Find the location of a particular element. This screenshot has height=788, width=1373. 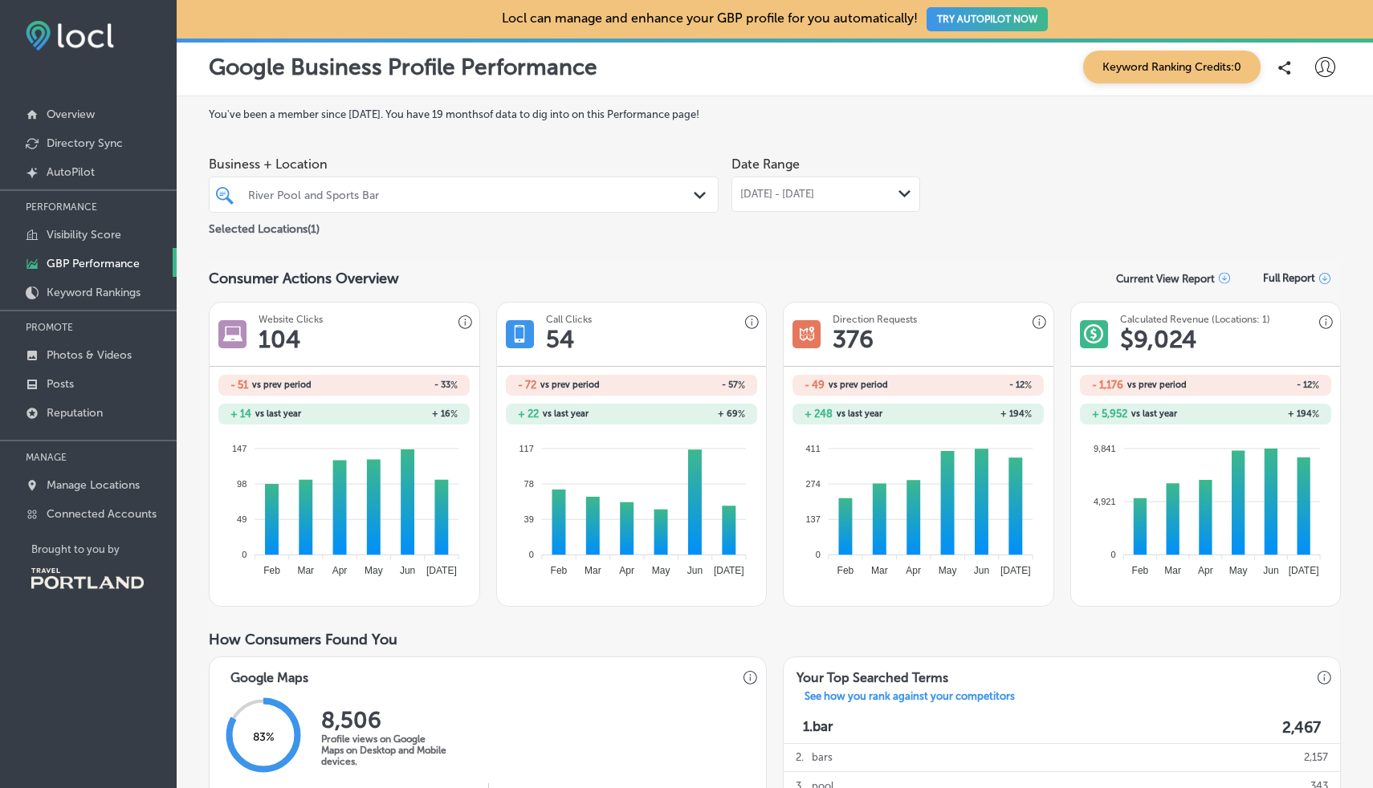

a: See how you rank against your competitors is located at coordinates (910, 699).